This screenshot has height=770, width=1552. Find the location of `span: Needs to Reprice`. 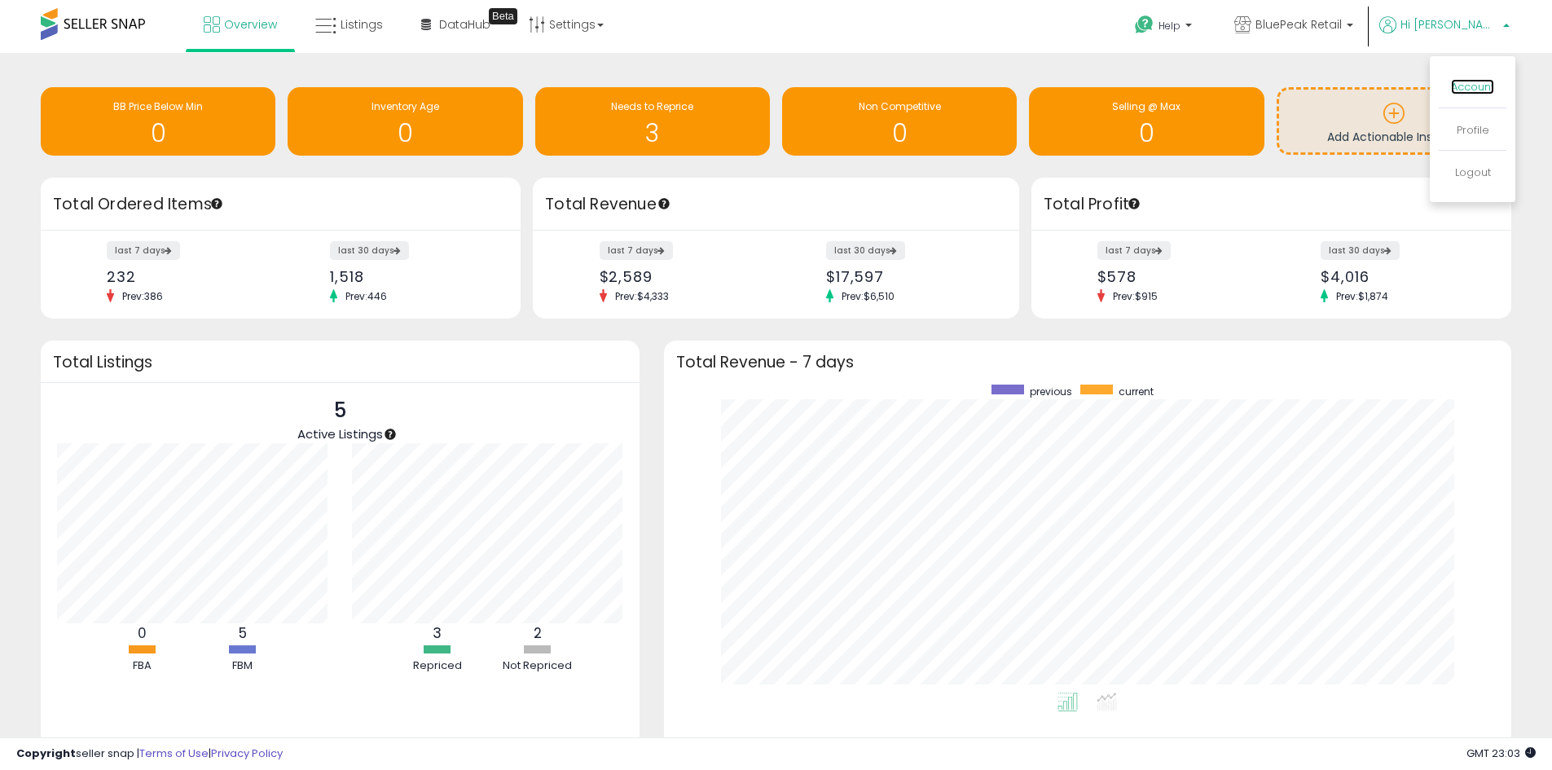

span: Needs to Reprice is located at coordinates (652, 106).